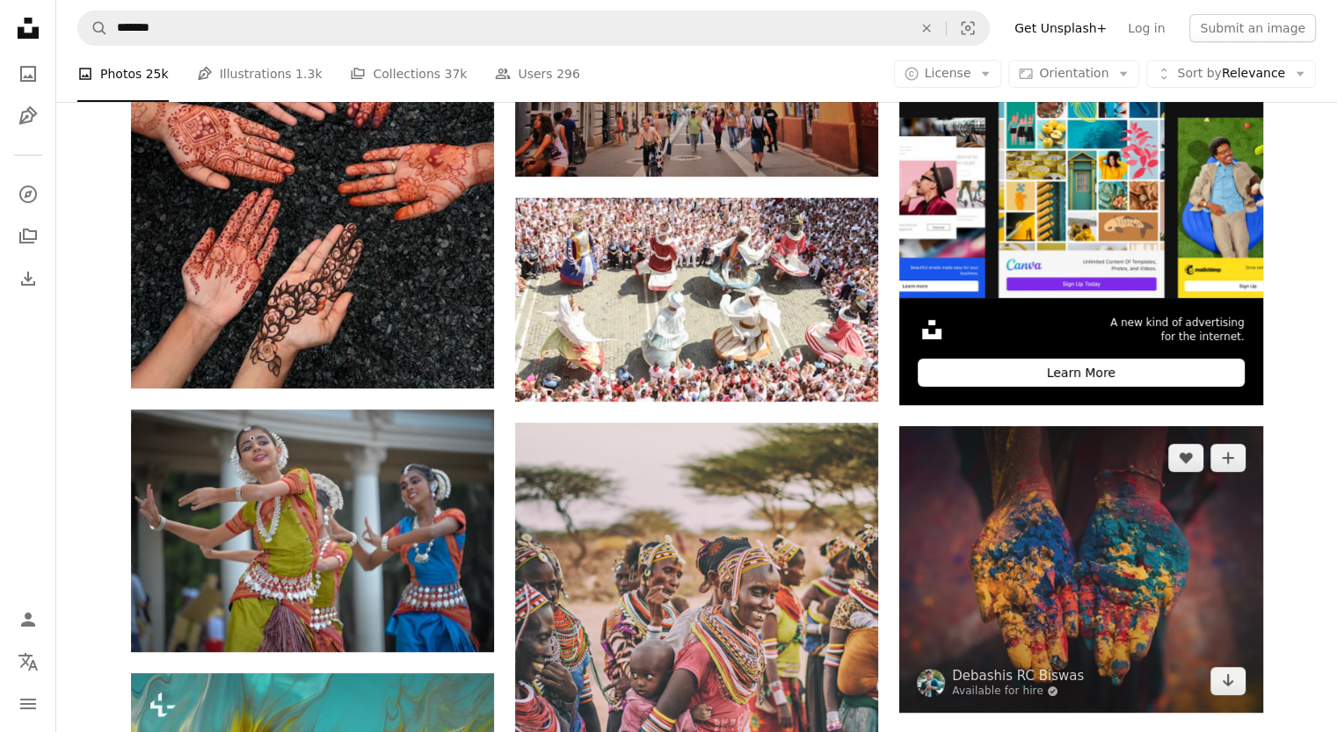 Image resolution: width=1337 pixels, height=732 pixels. What do you see at coordinates (931, 683) in the screenshot?
I see `a: Go to Debashis RC Biswas's profile` at bounding box center [931, 683].